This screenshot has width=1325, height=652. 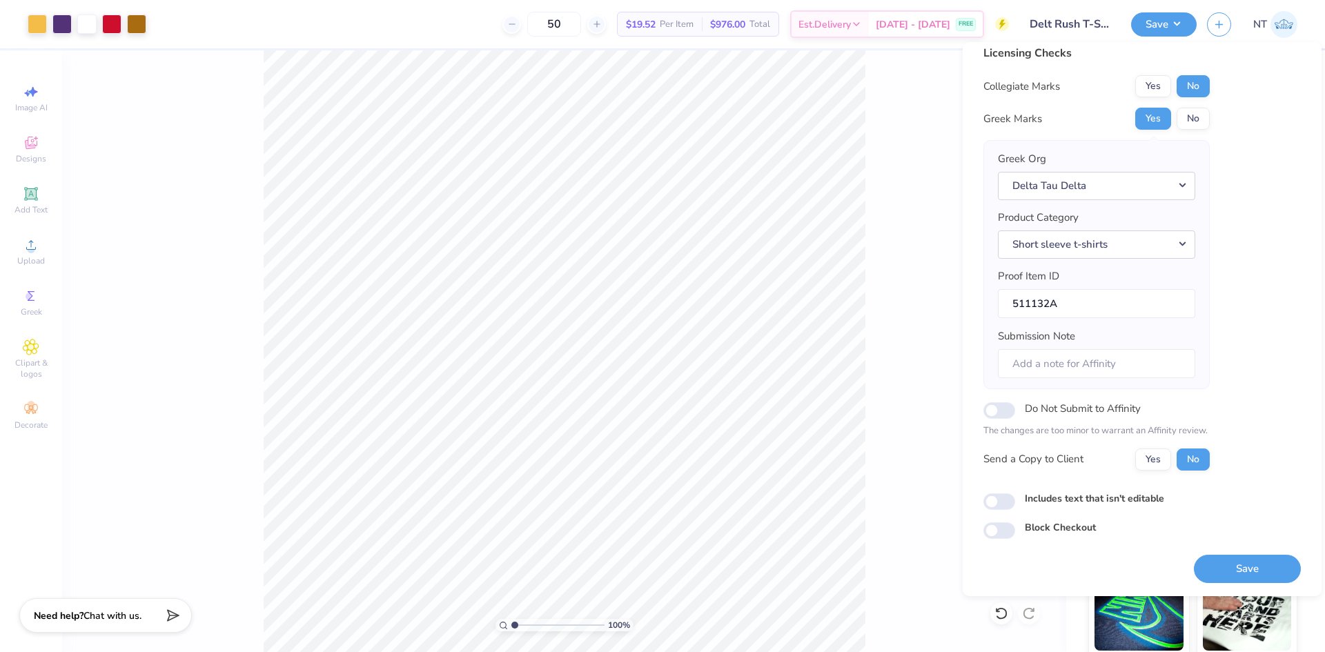 What do you see at coordinates (31, 368) in the screenshot?
I see `span: Clipart & logos` at bounding box center [31, 368].